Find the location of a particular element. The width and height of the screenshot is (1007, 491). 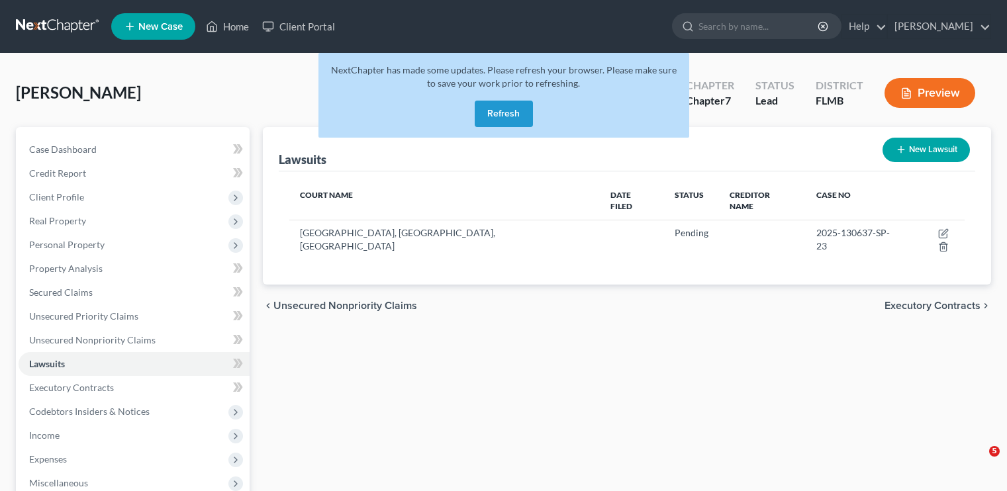

div: FLMB is located at coordinates (840, 101).